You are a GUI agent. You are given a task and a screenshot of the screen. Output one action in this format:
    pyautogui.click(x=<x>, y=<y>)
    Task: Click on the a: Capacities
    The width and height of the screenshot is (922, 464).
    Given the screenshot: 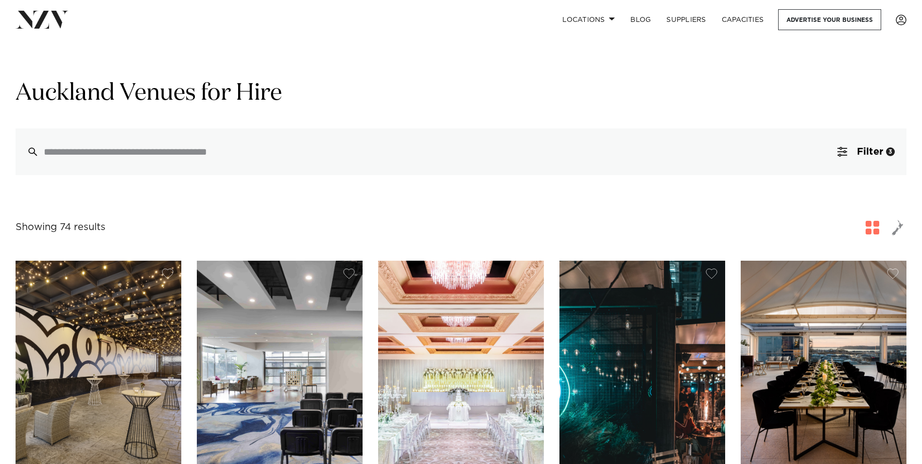 What is the action you would take?
    pyautogui.click(x=743, y=19)
    